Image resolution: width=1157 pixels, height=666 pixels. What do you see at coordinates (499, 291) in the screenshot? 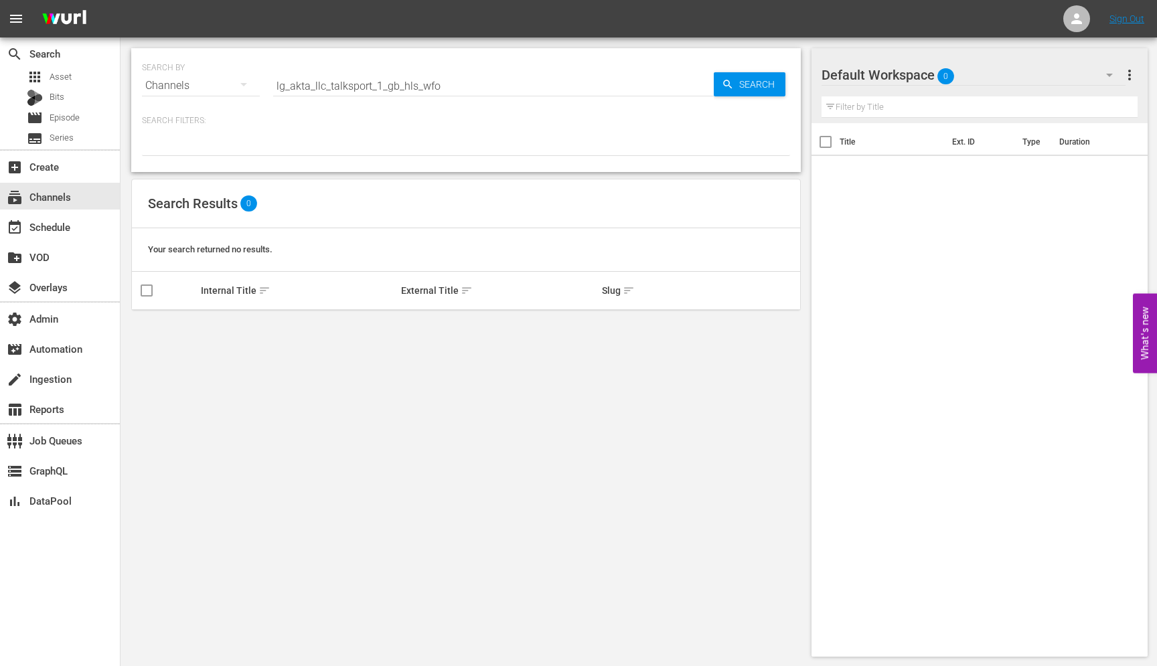
I see `div: External Title` at bounding box center [499, 291].